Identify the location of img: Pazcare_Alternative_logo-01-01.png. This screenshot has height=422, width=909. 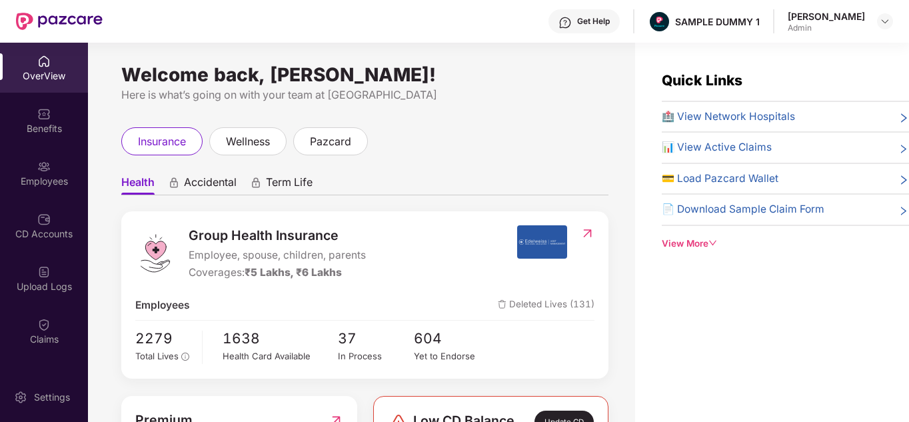
(659, 21).